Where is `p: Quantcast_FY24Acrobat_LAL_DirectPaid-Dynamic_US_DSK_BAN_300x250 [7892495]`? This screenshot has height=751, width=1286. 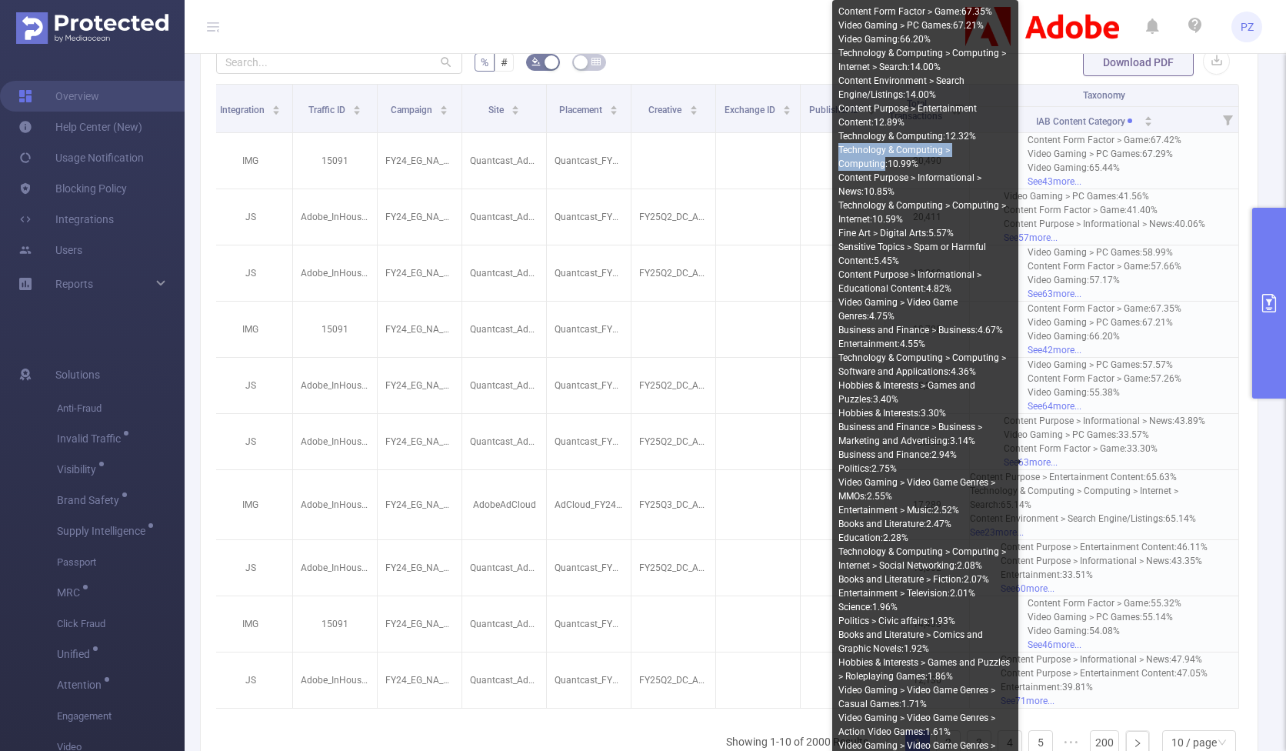
p: Quantcast_FY24Acrobat_LAL_DirectPaid-Dynamic_US_DSK_BAN_300x250 [7892495] is located at coordinates (588, 273).